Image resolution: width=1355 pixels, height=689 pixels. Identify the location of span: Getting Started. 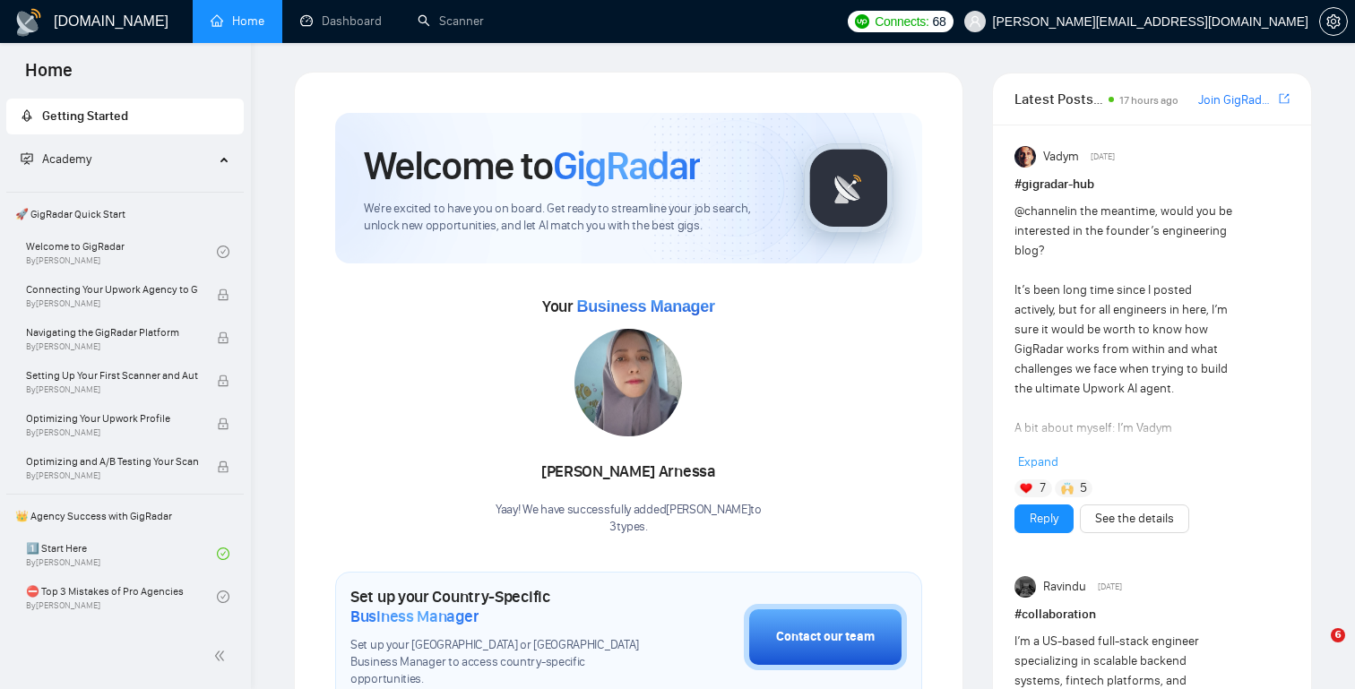
(85, 116).